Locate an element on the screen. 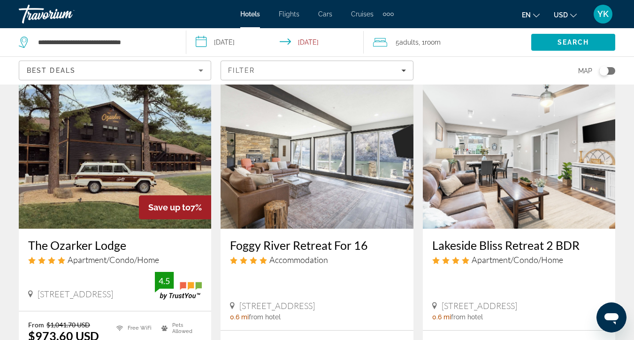  img: The Ozarker Lodge is located at coordinates (115, 153).